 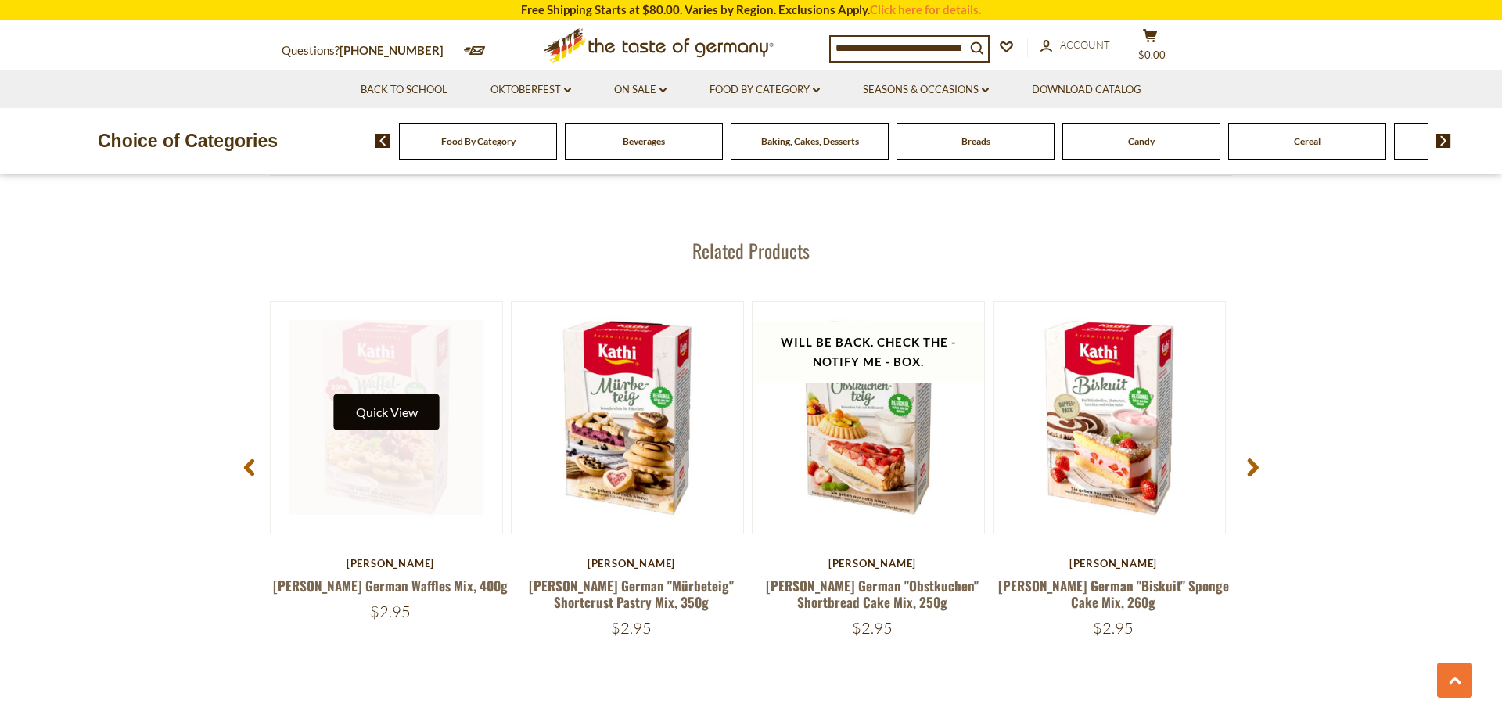 I want to click on img: Kathi German Waffles Mix, 400g, so click(x=387, y=418).